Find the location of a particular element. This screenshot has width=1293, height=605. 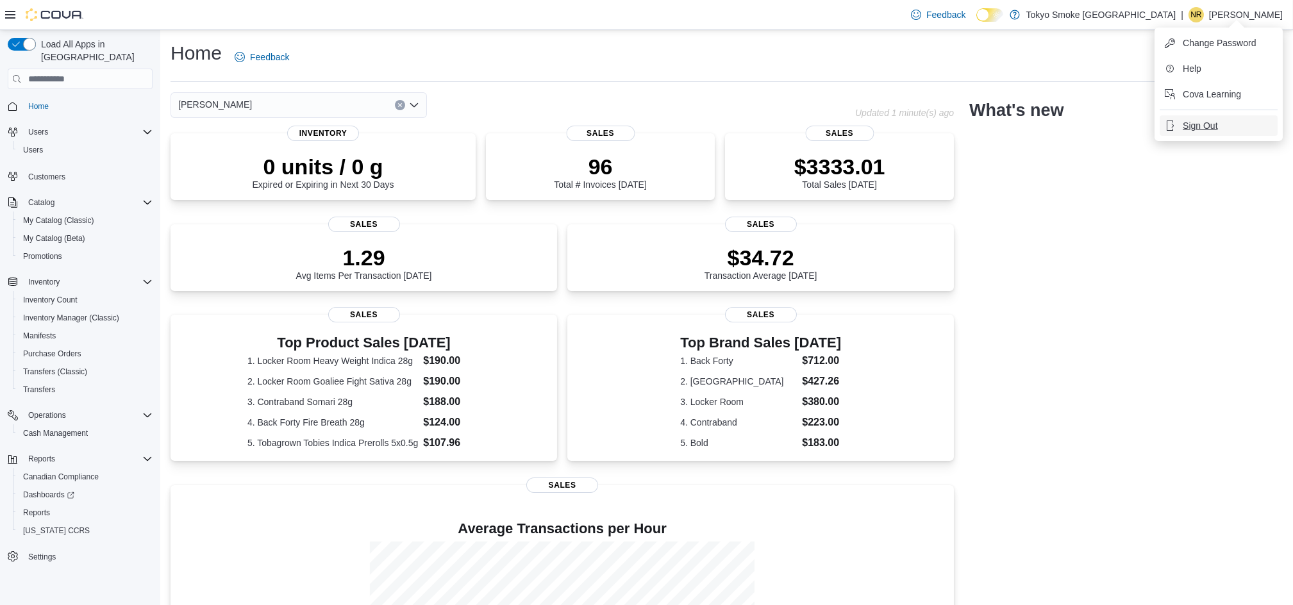

span: My Catalog (Classic) is located at coordinates (85, 220).